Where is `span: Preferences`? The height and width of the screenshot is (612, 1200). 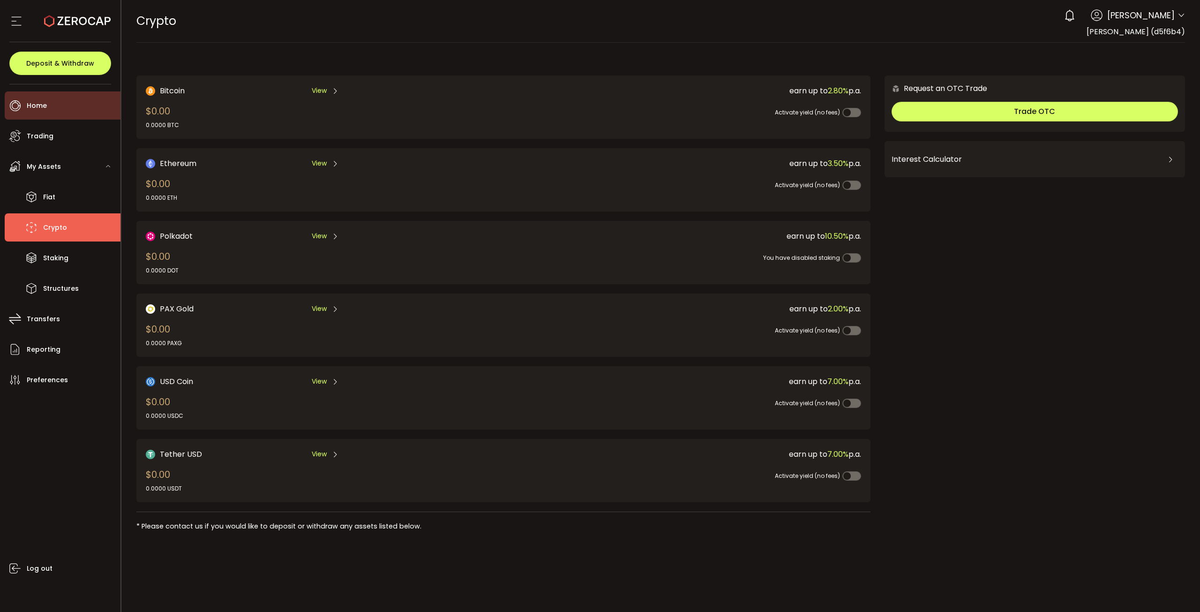
span: Preferences is located at coordinates (47, 380).